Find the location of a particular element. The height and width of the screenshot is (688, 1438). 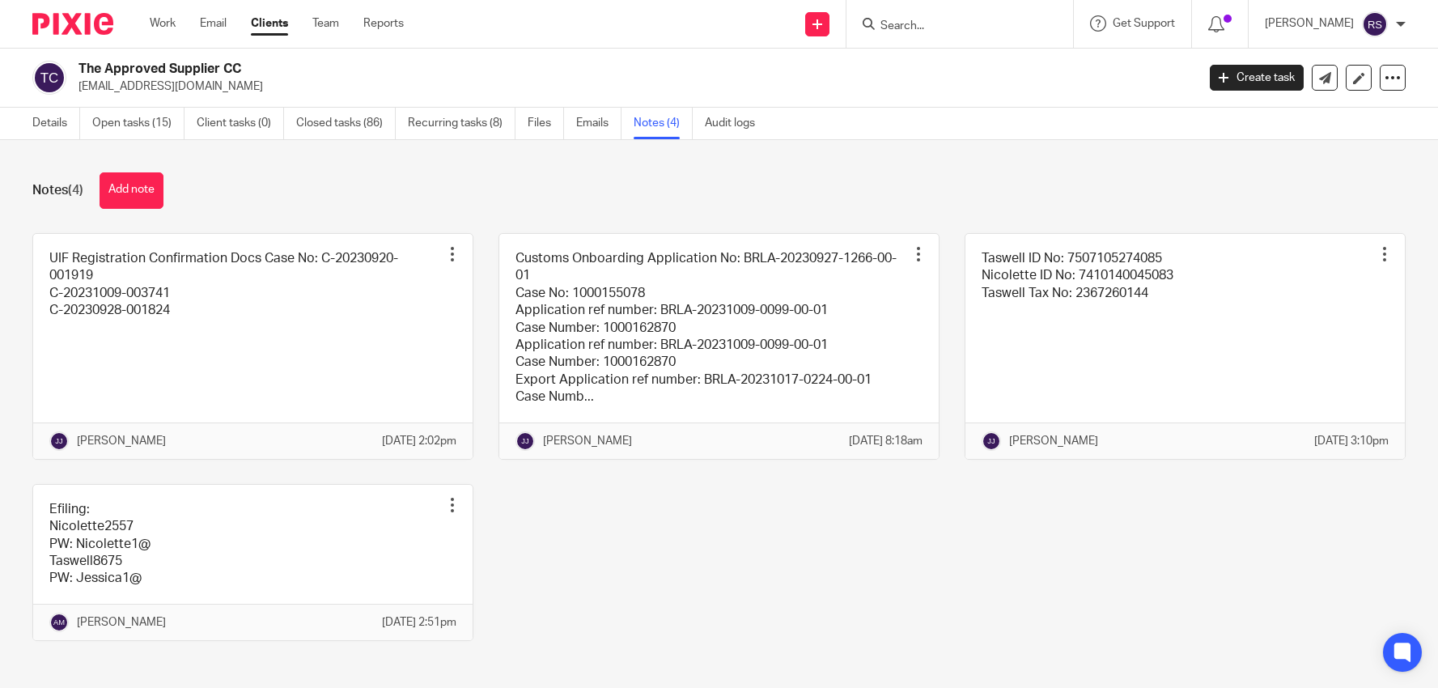

a: Reports is located at coordinates (384, 23).